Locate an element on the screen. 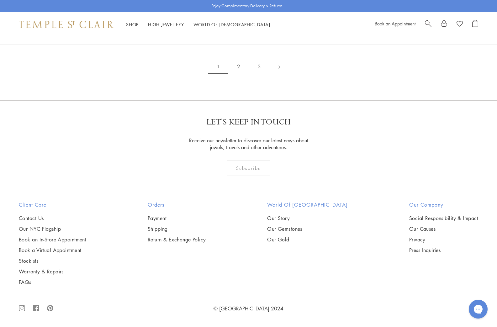 The width and height of the screenshot is (497, 327). h2: Our Company is located at coordinates (443, 205).